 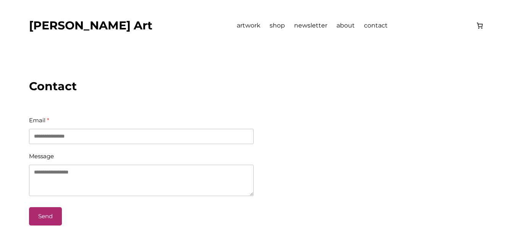 What do you see at coordinates (45, 216) in the screenshot?
I see `div: Send` at bounding box center [45, 216].